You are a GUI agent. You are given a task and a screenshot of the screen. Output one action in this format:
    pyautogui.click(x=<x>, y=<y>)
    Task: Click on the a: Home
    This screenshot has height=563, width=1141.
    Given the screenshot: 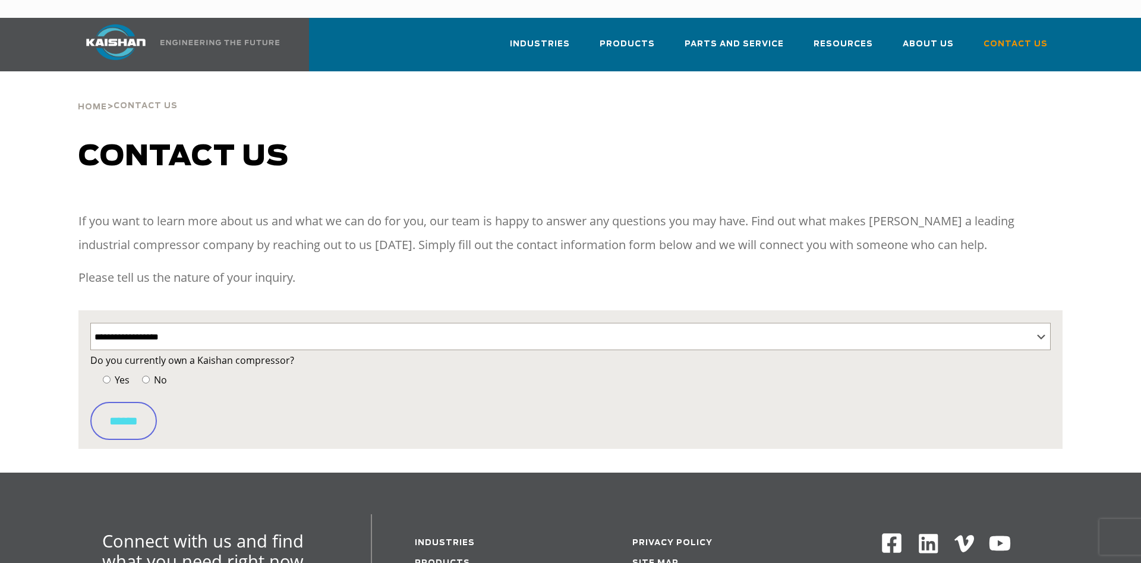 What is the action you would take?
    pyautogui.click(x=92, y=106)
    